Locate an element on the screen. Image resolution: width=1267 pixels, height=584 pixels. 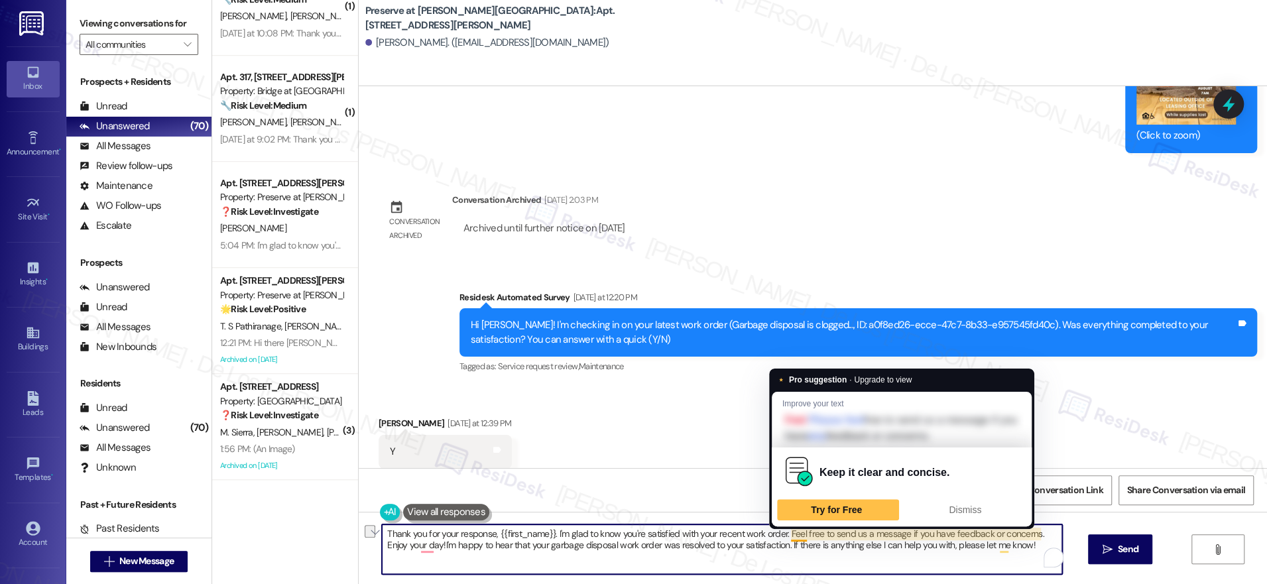
div: Residesk Automated Survey is located at coordinates (858, 300).